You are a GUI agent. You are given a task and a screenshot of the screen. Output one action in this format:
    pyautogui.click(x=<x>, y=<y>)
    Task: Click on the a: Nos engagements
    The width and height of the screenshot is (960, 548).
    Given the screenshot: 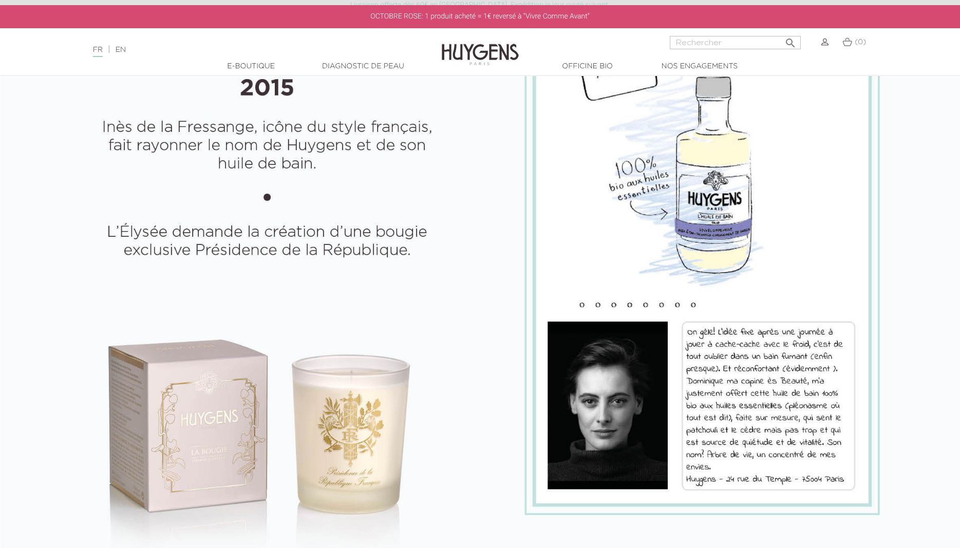 What is the action you would take?
    pyautogui.click(x=700, y=66)
    